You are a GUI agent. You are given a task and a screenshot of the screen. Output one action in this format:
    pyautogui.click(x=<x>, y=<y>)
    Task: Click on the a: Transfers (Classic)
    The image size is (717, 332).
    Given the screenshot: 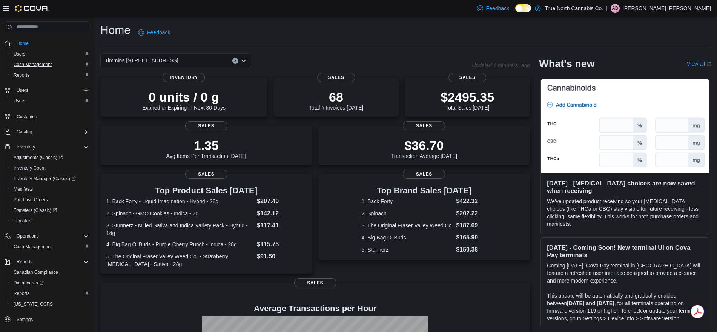 What is the action you would take?
    pyautogui.click(x=35, y=210)
    